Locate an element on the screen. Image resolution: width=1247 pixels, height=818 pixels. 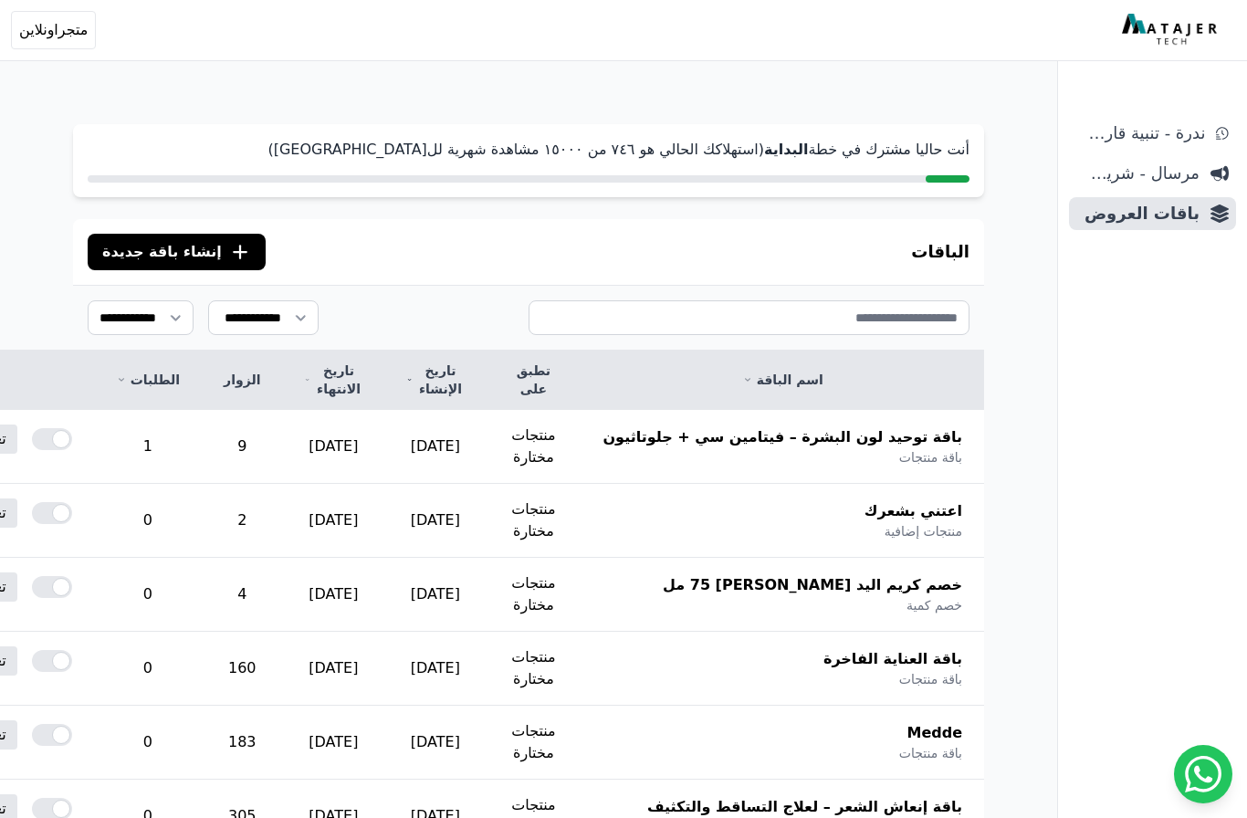
span: ندرة - تنبية قارب علي النفاذ is located at coordinates (1140, 133).